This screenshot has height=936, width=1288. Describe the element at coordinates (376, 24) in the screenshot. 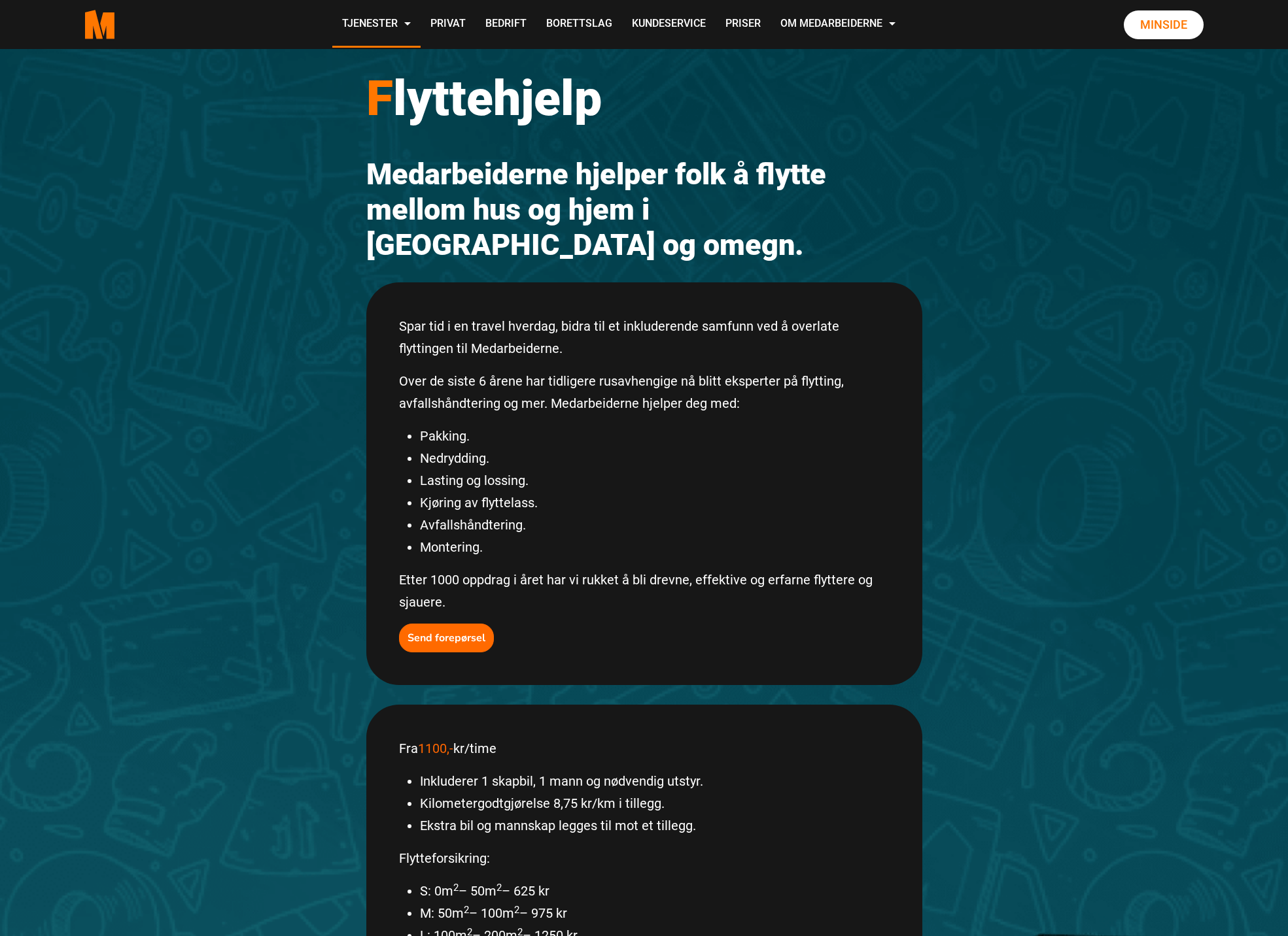

I see `a: Tjenester` at that location.